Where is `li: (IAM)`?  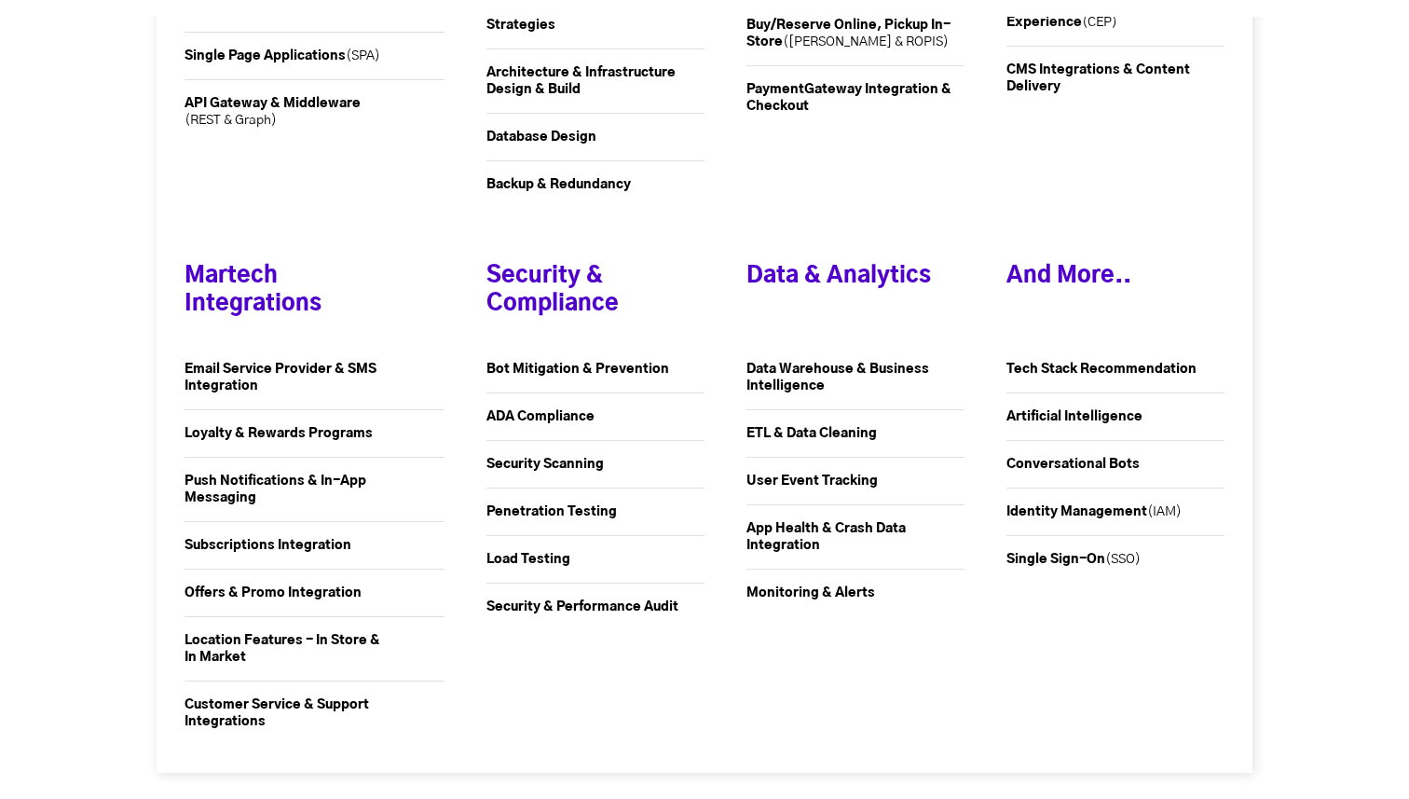 li: (IAM) is located at coordinates (1115, 512).